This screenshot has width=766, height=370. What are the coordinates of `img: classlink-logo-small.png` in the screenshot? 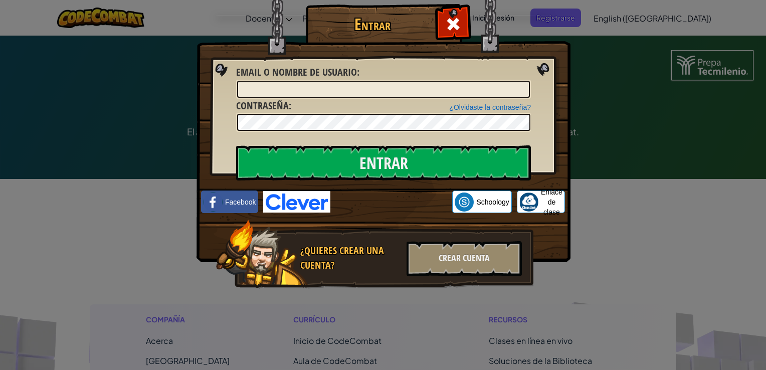 It's located at (529, 202).